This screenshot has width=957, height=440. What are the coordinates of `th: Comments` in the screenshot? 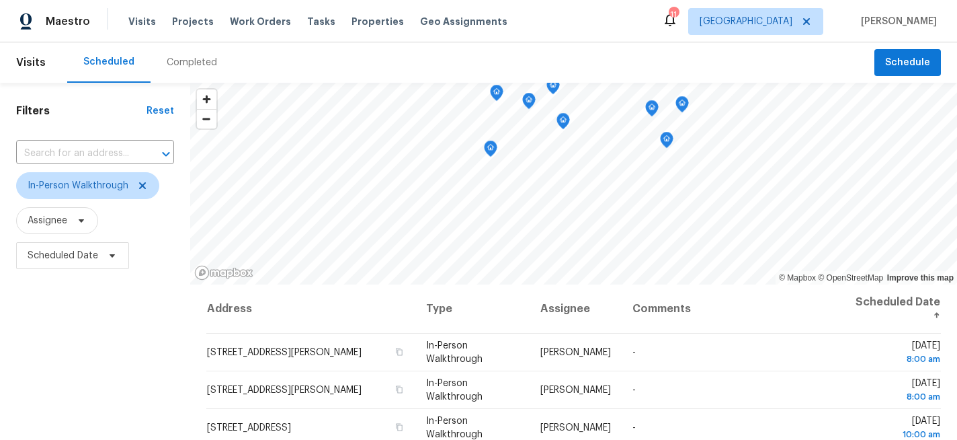 It's located at (732, 309).